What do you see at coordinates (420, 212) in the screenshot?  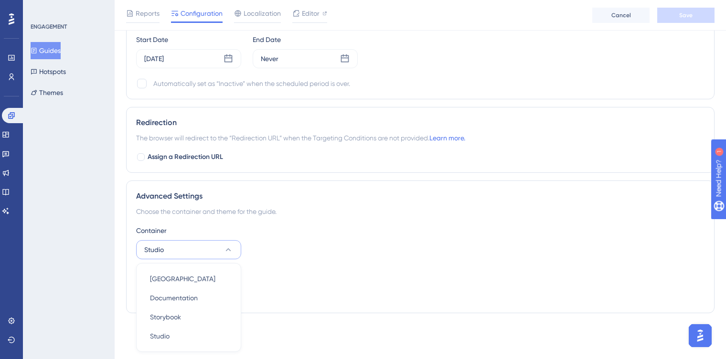 I see `div: Choose the container and theme for the guide.` at bounding box center [420, 212].